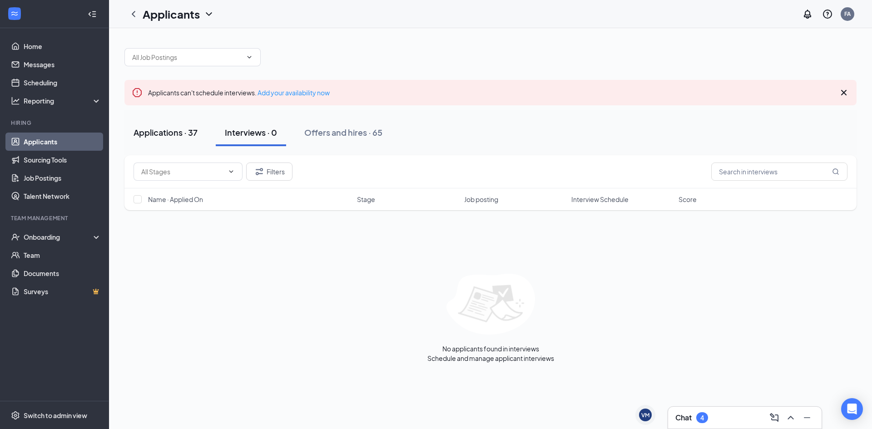 This screenshot has height=429, width=872. I want to click on h3: Chat, so click(683, 418).